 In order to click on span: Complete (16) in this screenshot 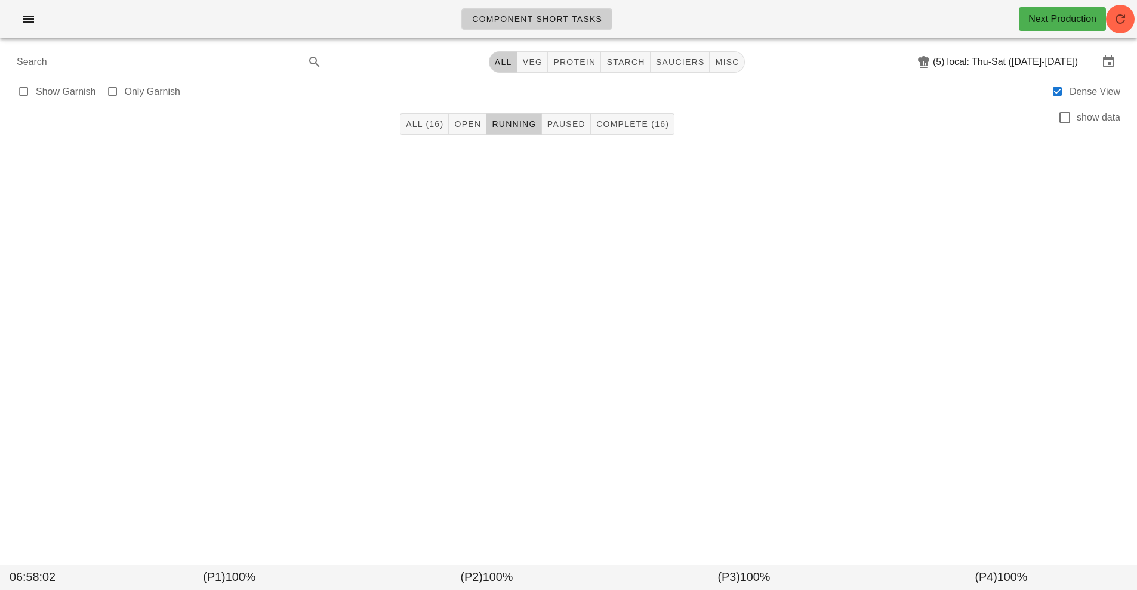, I will do `click(632, 124)`.